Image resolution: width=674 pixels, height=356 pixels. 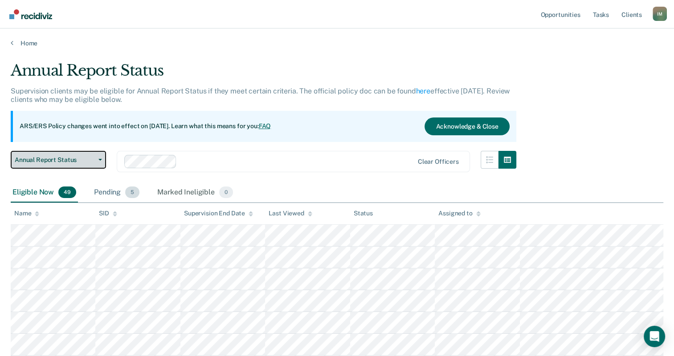 What do you see at coordinates (423, 91) in the screenshot?
I see `a: here` at bounding box center [423, 91].